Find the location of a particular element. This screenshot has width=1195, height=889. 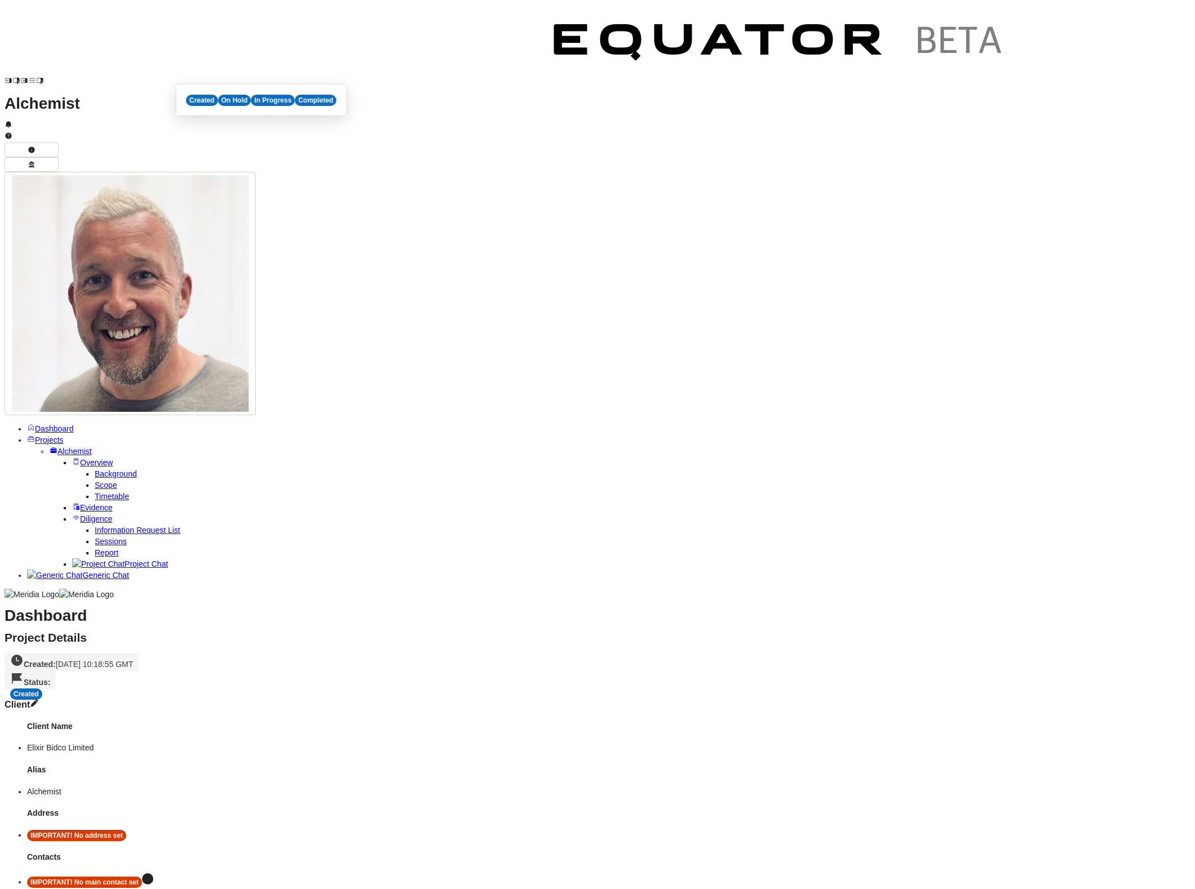

svg: Created On is located at coordinates (17, 660).